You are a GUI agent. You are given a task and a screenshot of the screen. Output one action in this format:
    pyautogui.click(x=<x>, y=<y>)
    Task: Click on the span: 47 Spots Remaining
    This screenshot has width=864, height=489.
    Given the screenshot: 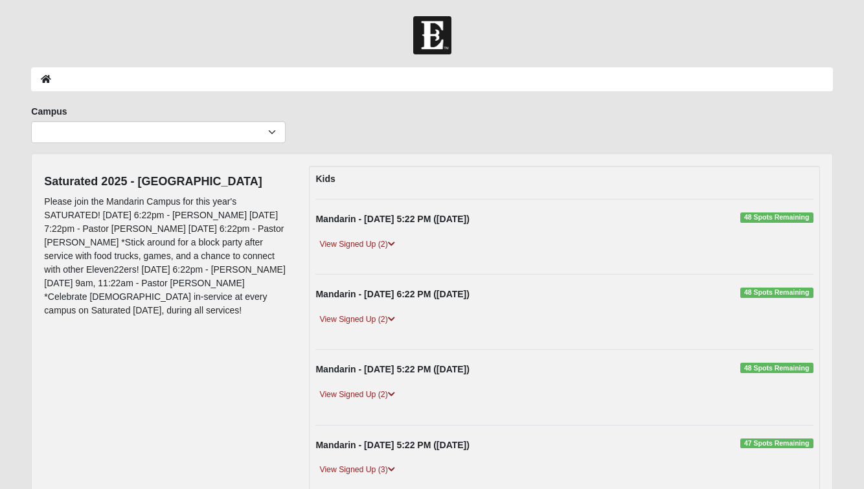 What is the action you would take?
    pyautogui.click(x=776, y=444)
    